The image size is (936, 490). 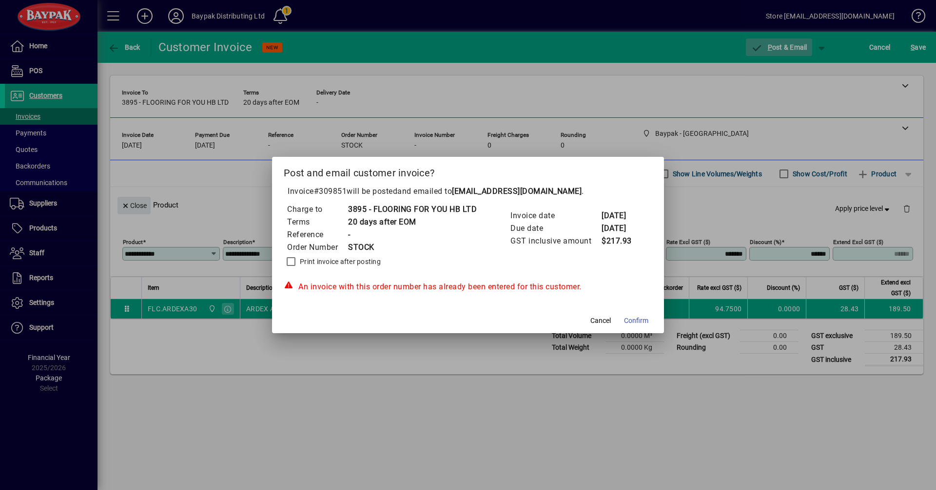 I want to click on p: Invoice will be posted ., so click(x=468, y=192).